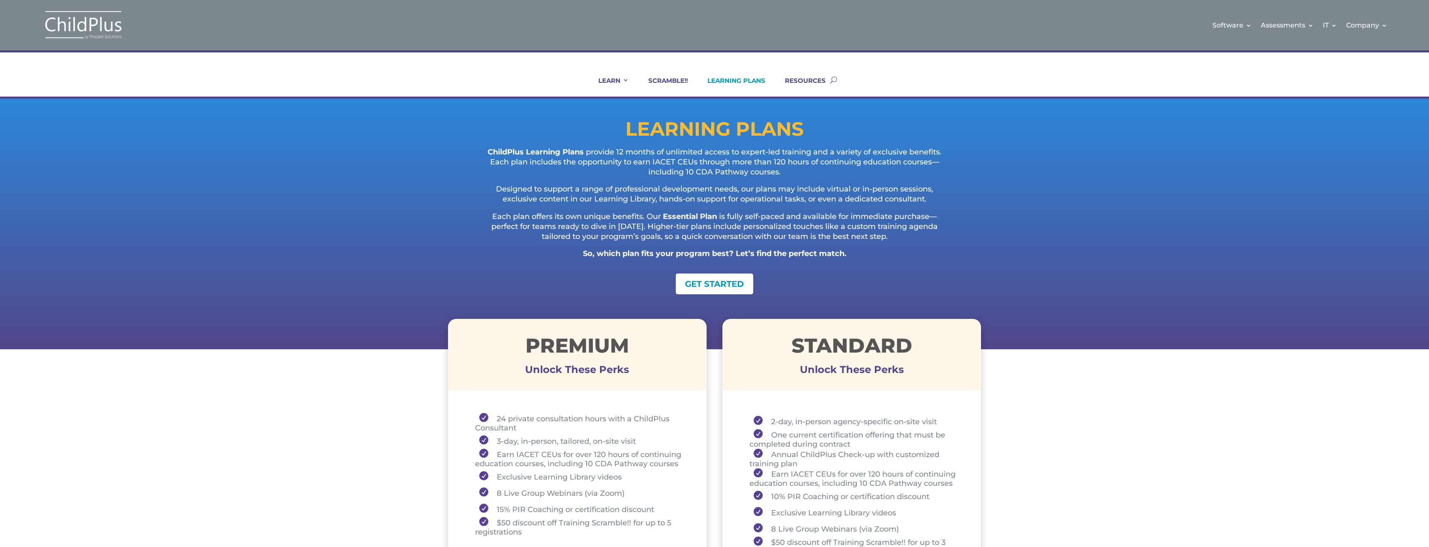 The image size is (1429, 547). What do you see at coordinates (577, 348) in the screenshot?
I see `h1: Premium` at bounding box center [577, 348].